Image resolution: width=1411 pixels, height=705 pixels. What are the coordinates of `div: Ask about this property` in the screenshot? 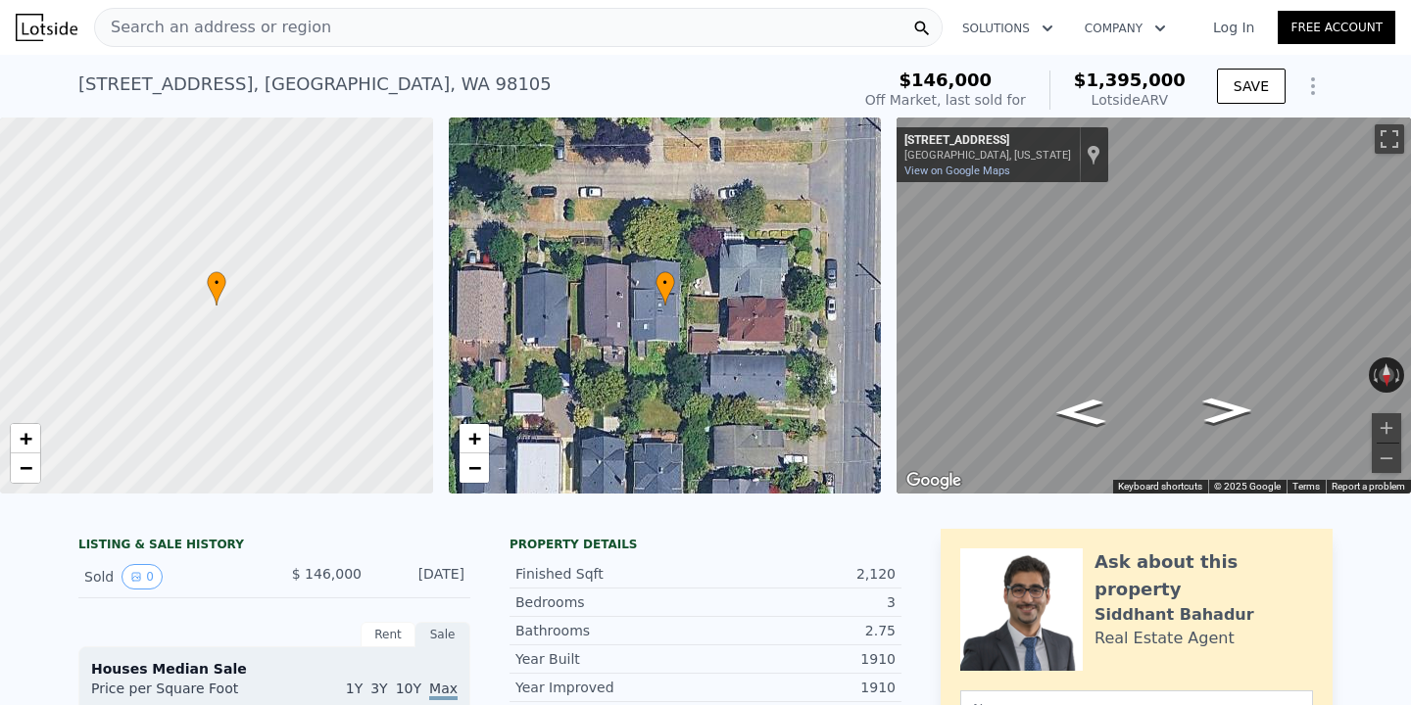 It's located at (1203, 576).